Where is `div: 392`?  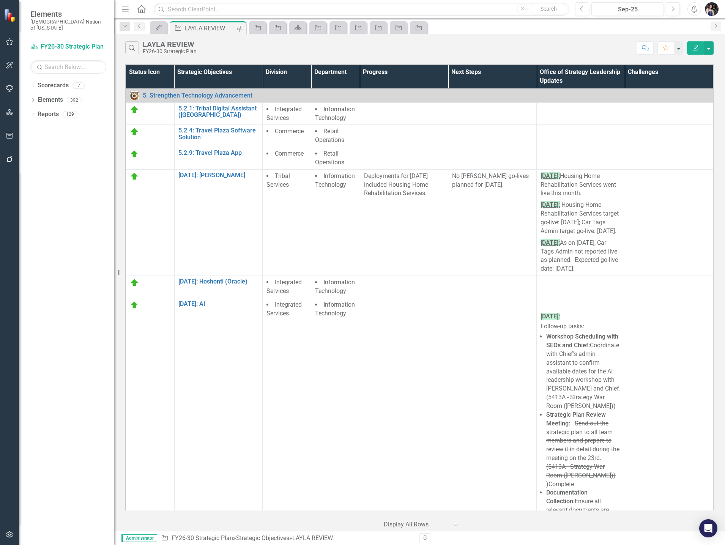
div: 392 is located at coordinates (74, 100).